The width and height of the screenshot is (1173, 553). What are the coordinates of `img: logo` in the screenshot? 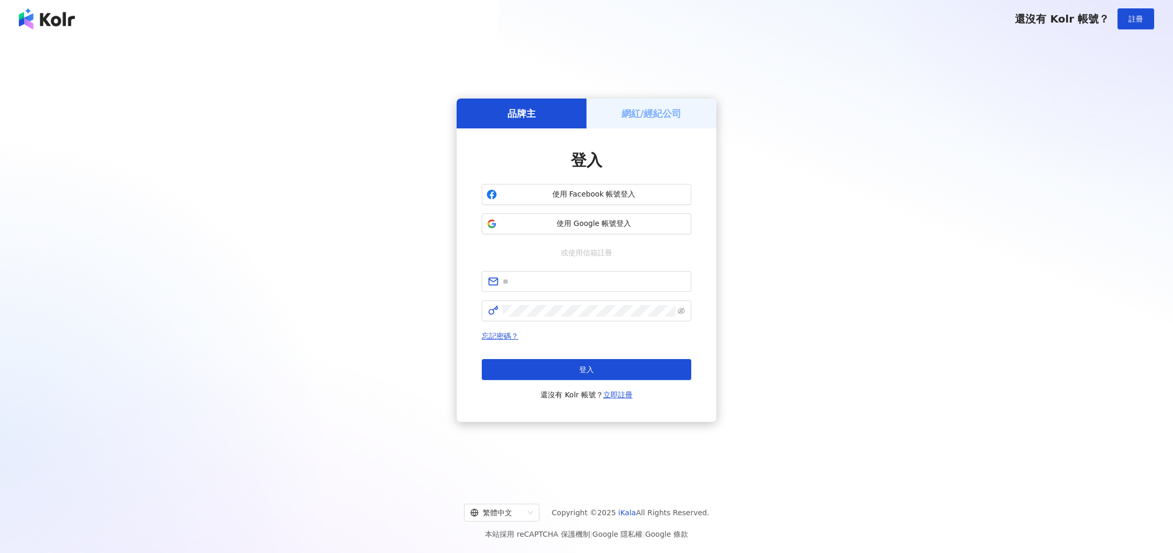 It's located at (47, 19).